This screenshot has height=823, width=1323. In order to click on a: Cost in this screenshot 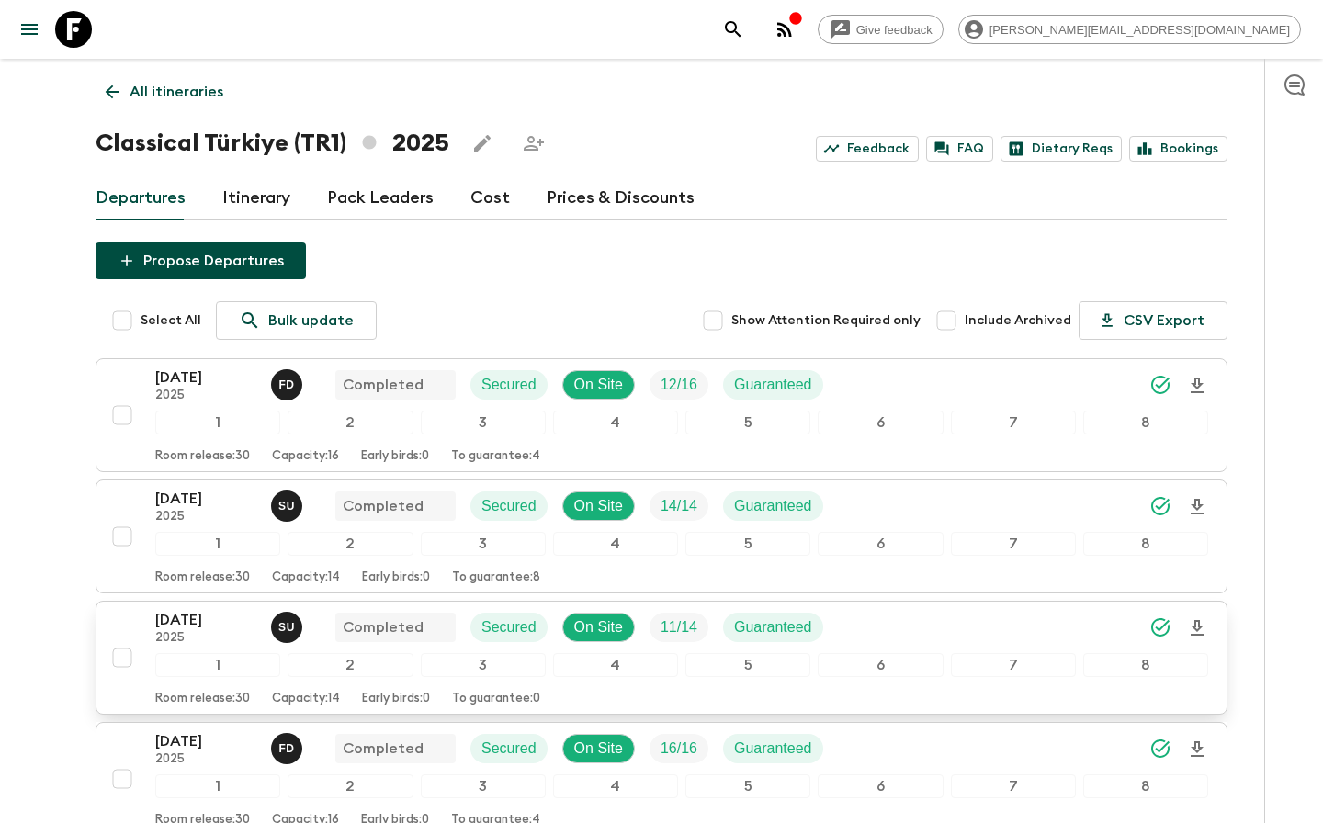, I will do `click(490, 198)`.